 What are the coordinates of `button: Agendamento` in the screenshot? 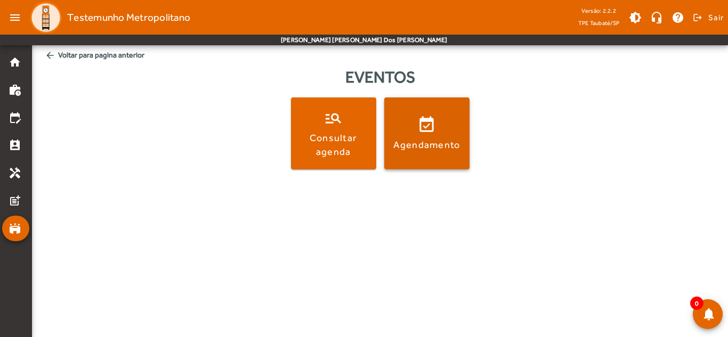 It's located at (427, 133).